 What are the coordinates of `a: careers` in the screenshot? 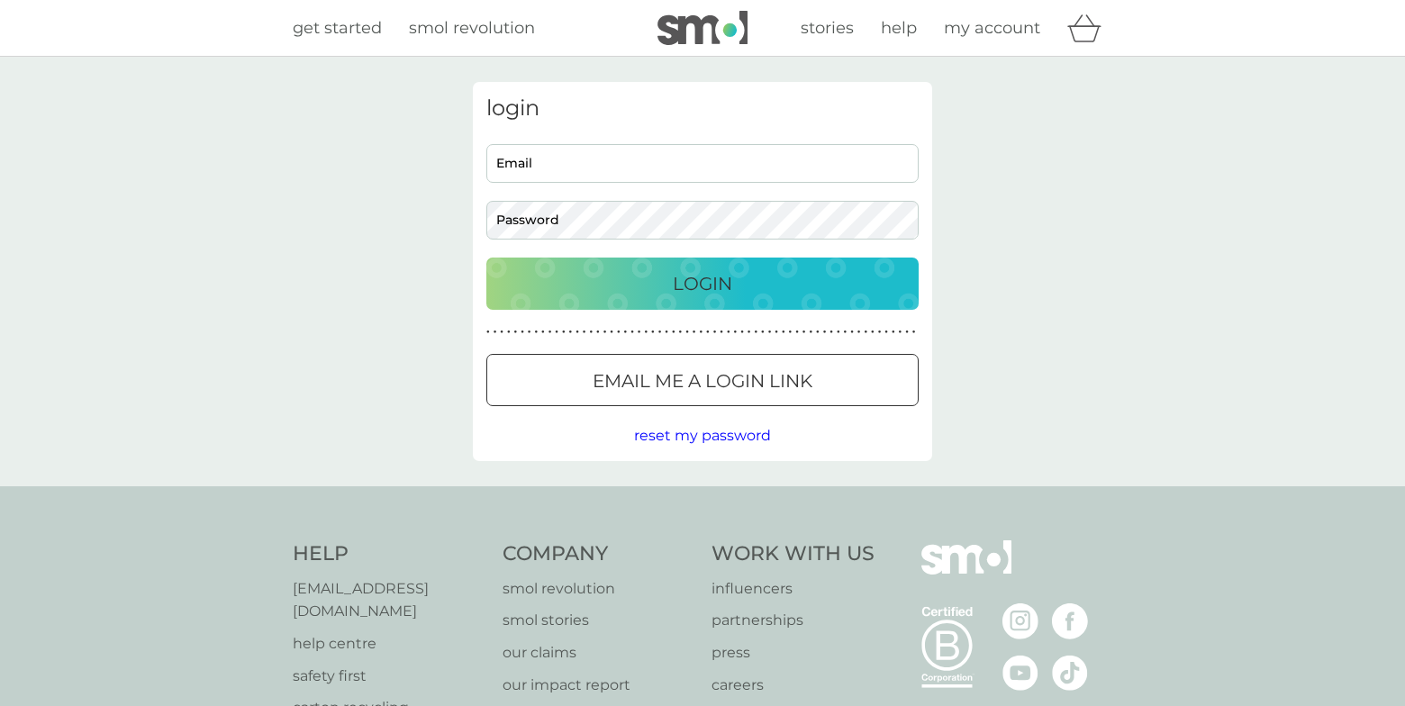 It's located at (793, 685).